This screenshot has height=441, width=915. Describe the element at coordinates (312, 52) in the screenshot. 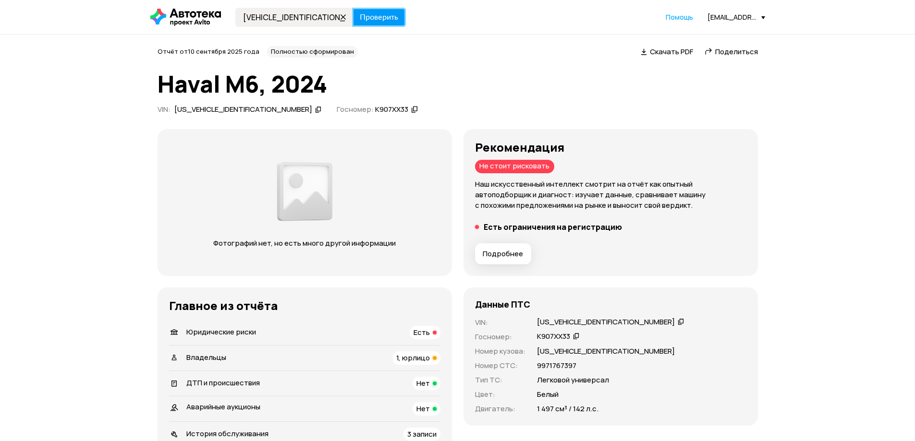

I see `div: Полностью сформирован` at that location.